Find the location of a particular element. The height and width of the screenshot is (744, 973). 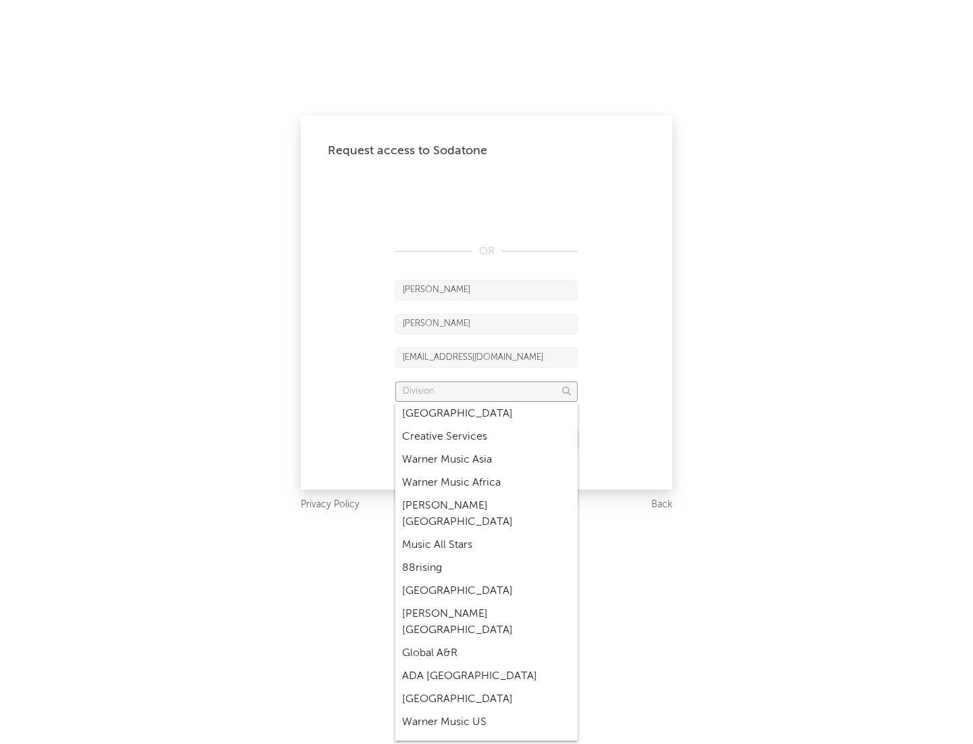

div: Warner Music US is located at coordinates (487, 722).